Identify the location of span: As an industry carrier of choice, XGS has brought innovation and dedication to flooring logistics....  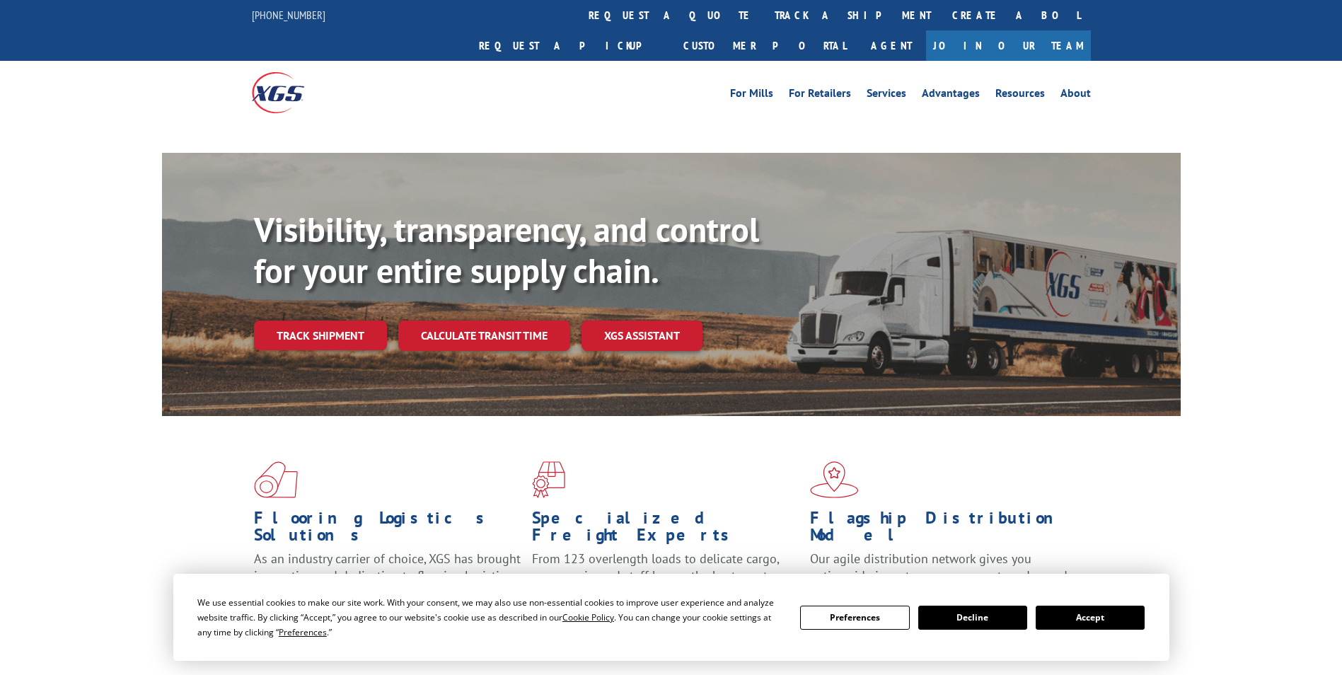
(387, 575).